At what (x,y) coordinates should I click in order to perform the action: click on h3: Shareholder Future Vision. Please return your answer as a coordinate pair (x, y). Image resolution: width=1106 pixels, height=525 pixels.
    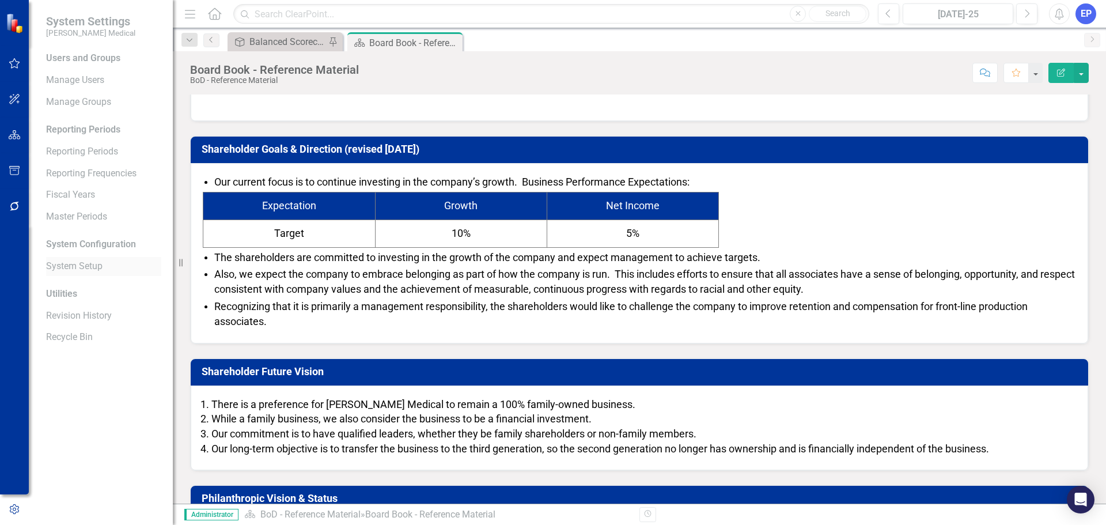
    Looking at the image, I should click on (641, 371).